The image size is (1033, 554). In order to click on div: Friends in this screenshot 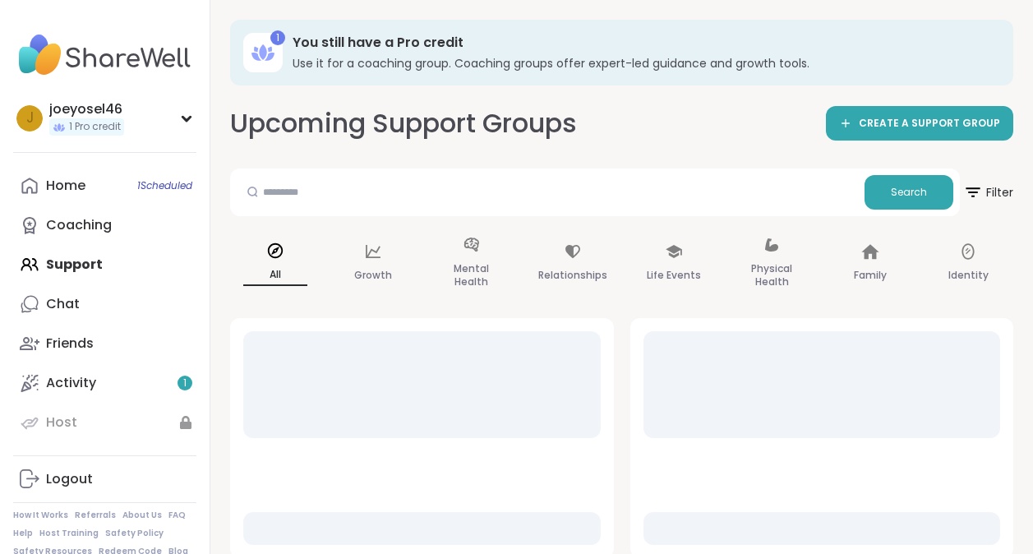, I will do `click(70, 344)`.